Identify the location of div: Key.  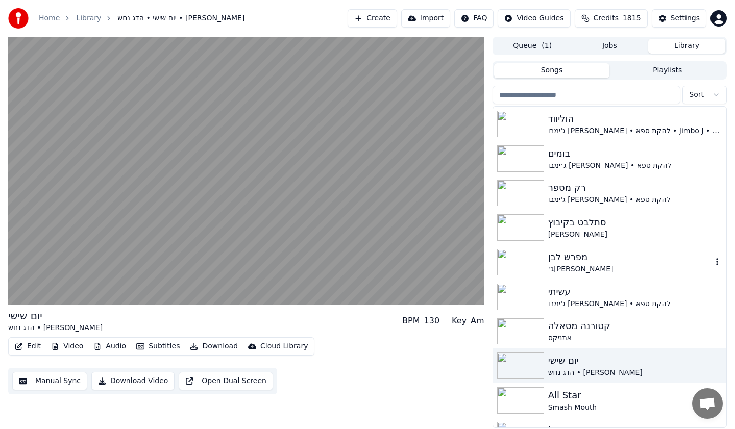
(459, 321).